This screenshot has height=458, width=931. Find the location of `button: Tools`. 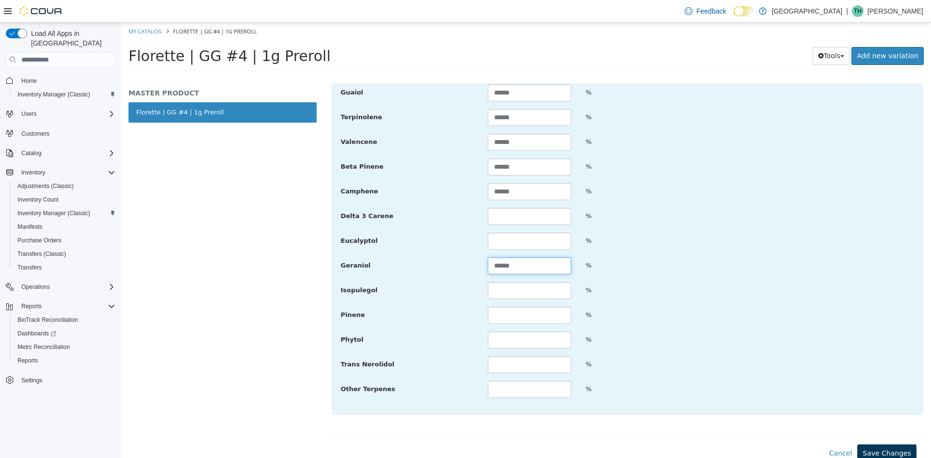

button: Tools is located at coordinates (710, 33).